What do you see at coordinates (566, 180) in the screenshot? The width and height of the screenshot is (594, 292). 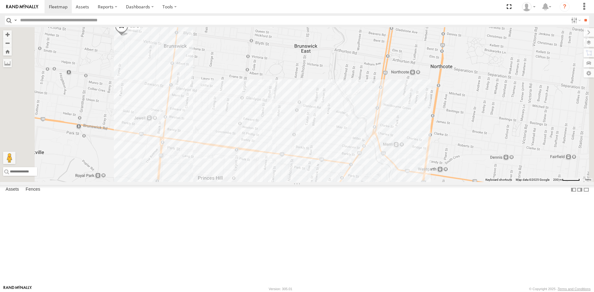 I see `button: Map Scale: 200 m per 53 pixels` at bounding box center [566, 180].